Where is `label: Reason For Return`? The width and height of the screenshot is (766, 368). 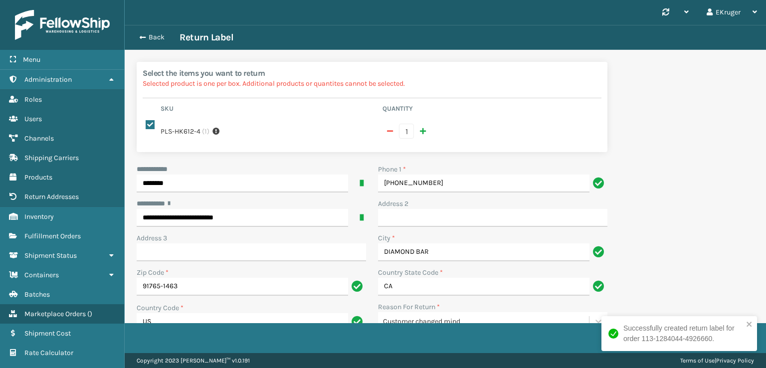 label: Reason For Return is located at coordinates (409, 307).